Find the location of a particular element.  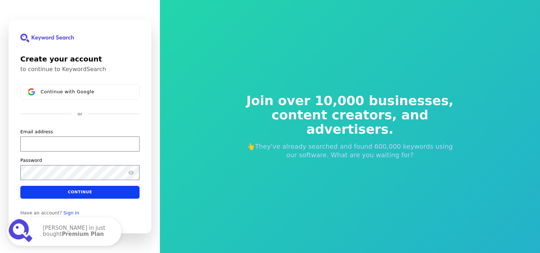

img: KeywordSearch is located at coordinates (47, 38).